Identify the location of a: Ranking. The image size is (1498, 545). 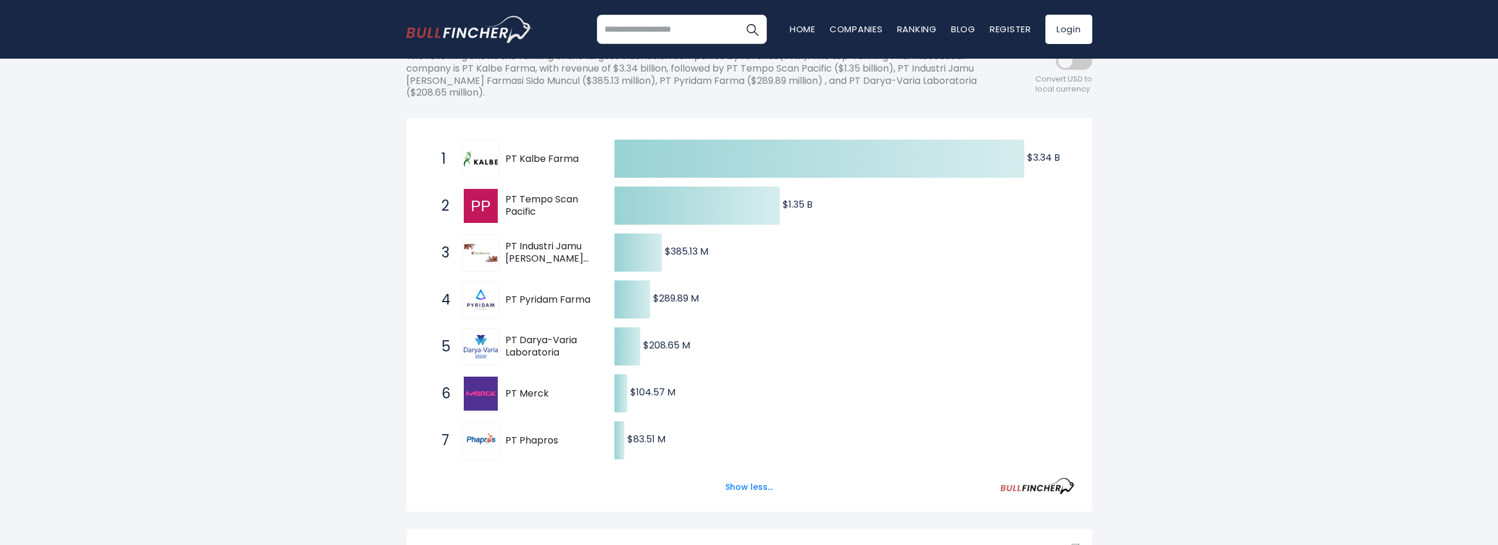
(917, 29).